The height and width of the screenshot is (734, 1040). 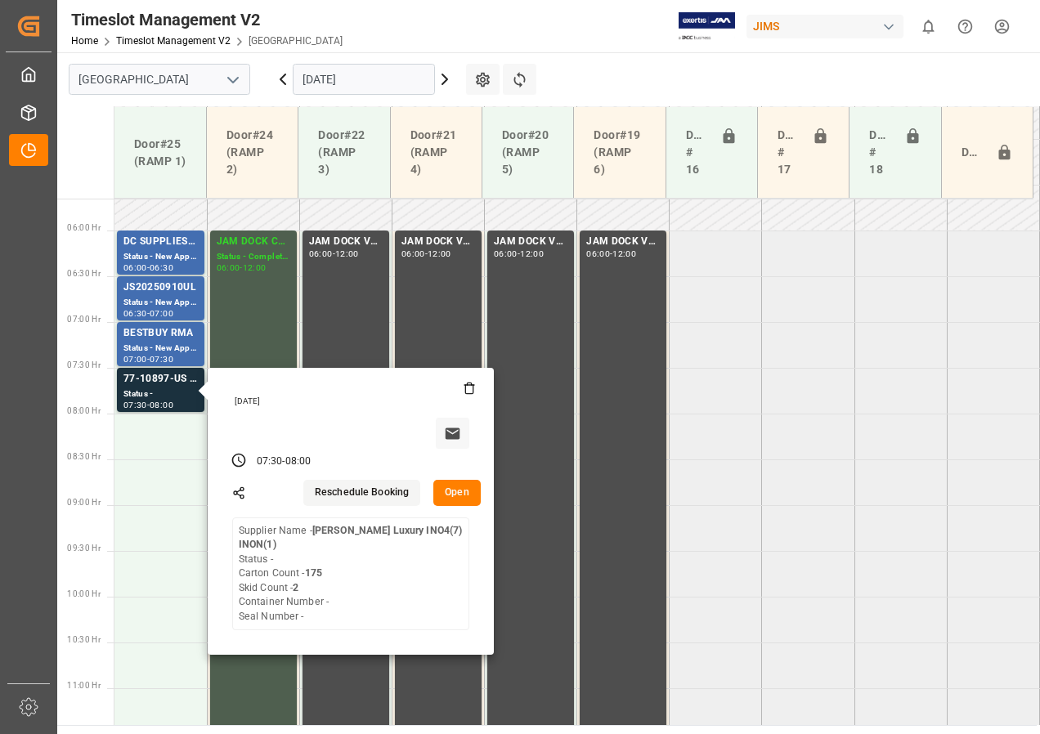 I want to click on a: Home, so click(x=84, y=41).